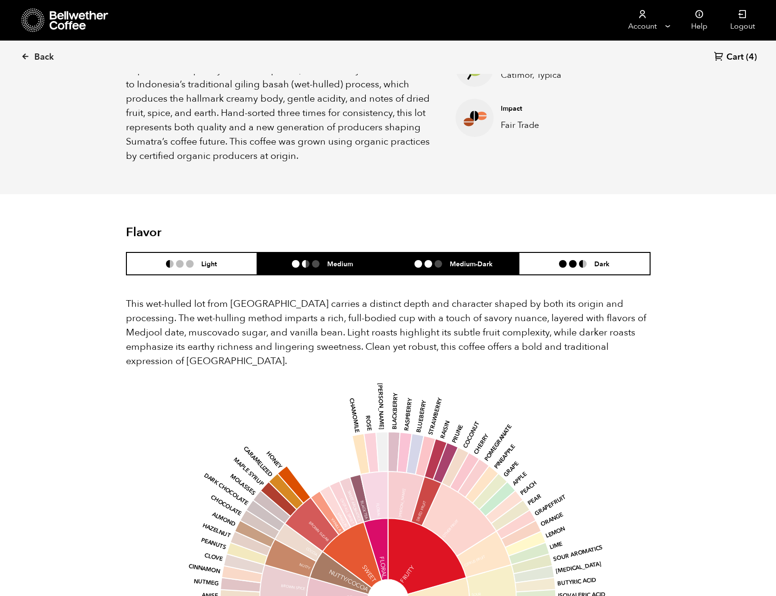  Describe the element at coordinates (546, 125) in the screenshot. I see `p: Fair Trade` at that location.